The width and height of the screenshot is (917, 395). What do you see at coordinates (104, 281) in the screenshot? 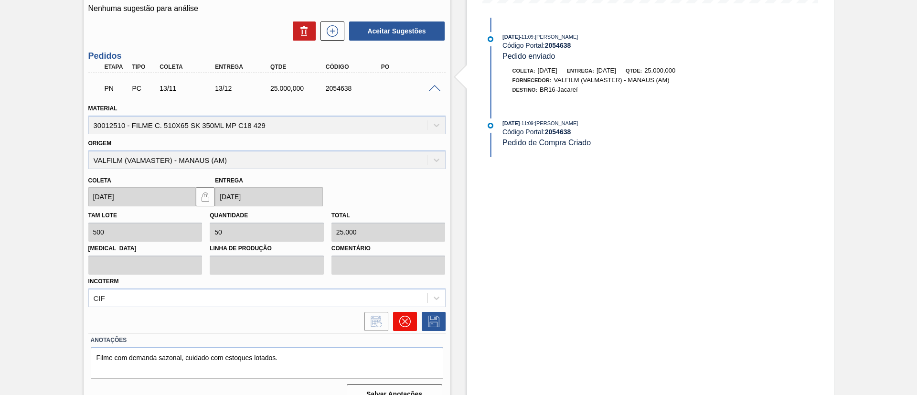
I see `label: Incoterm` at bounding box center [104, 281].